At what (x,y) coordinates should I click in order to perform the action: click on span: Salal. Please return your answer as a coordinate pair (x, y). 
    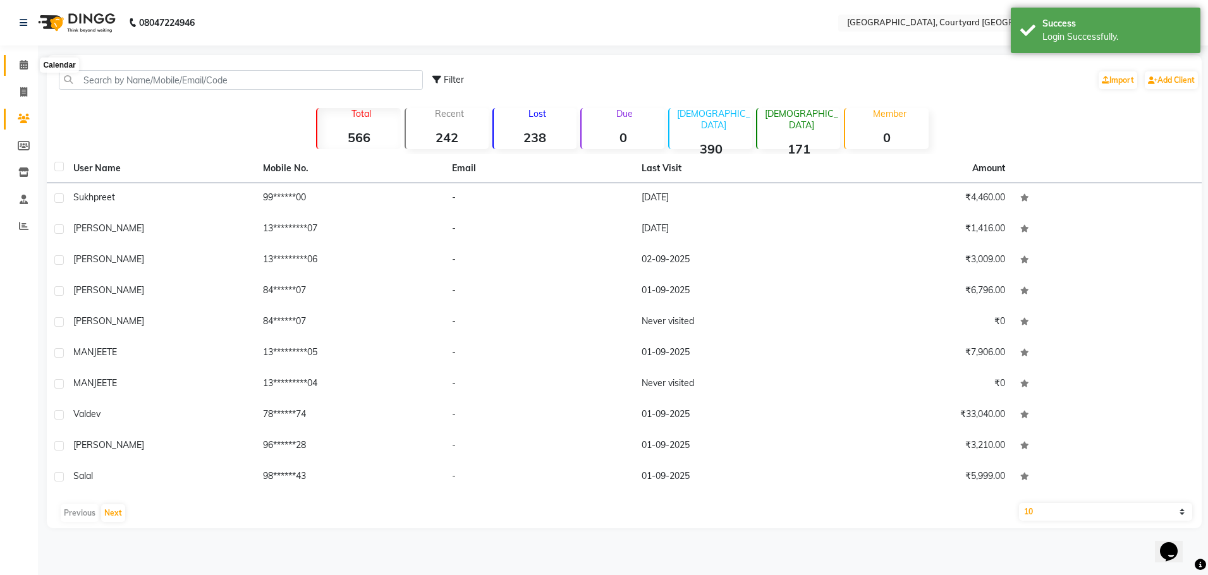
    Looking at the image, I should click on (83, 476).